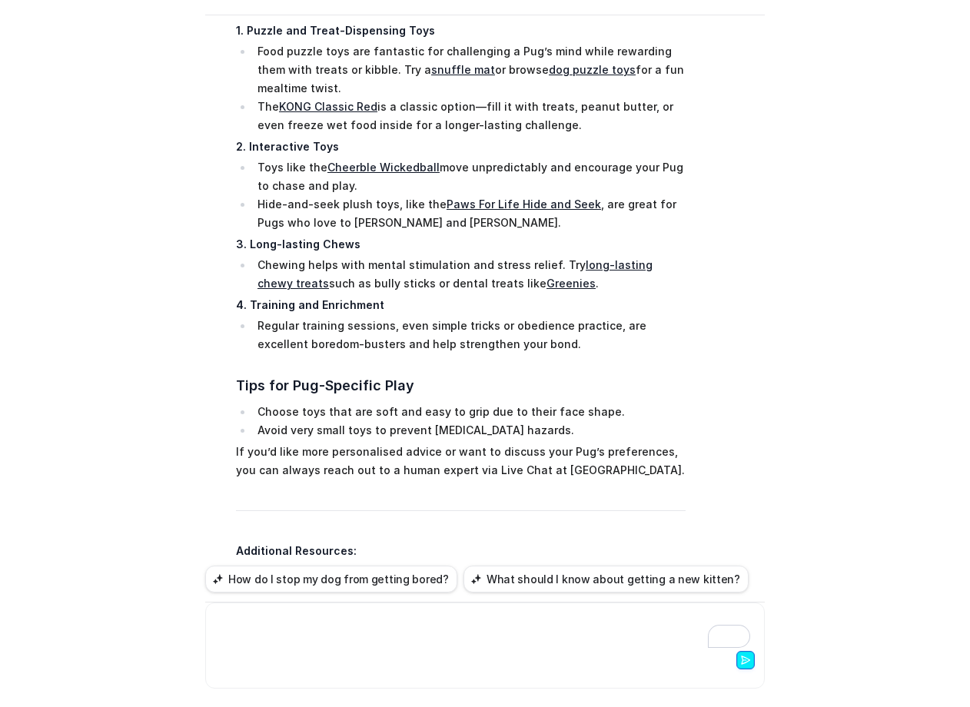  I want to click on li: Choose toys that are soft and easy to grip due to their face shape., so click(469, 412).